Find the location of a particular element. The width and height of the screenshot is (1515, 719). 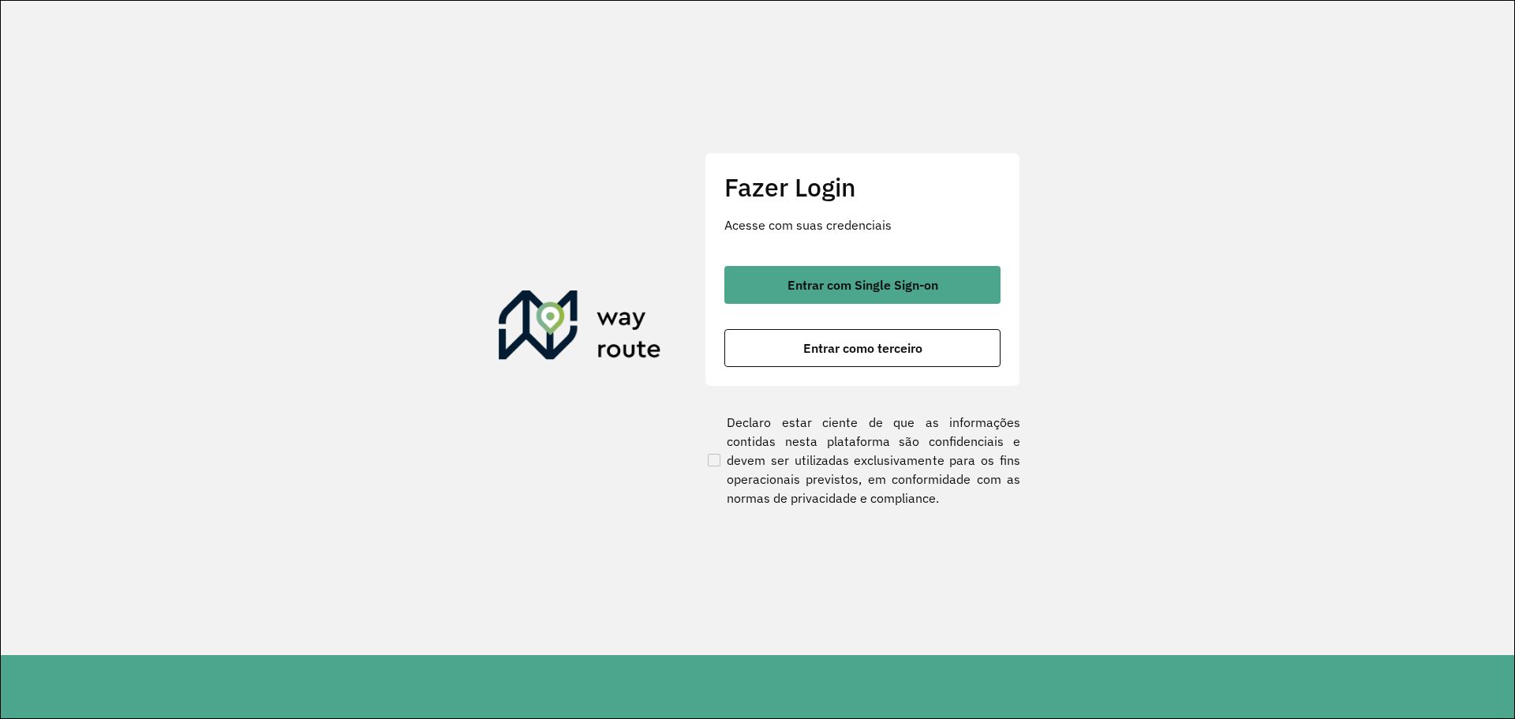

h2: Fazer Login is located at coordinates (862, 187).